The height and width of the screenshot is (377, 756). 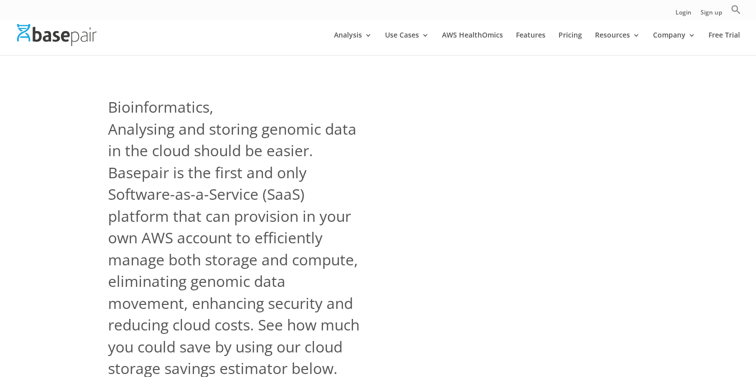 What do you see at coordinates (684, 15) in the screenshot?
I see `a: Login` at bounding box center [684, 15].